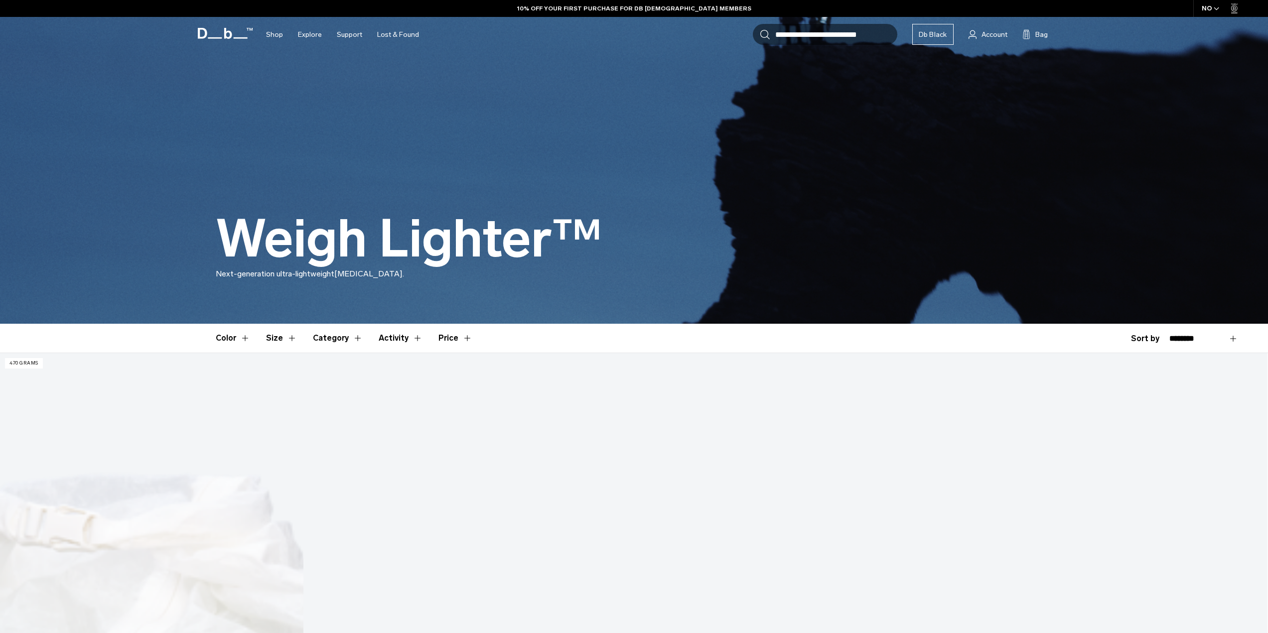  Describe the element at coordinates (1035, 34) in the screenshot. I see `button: Bag` at that location.